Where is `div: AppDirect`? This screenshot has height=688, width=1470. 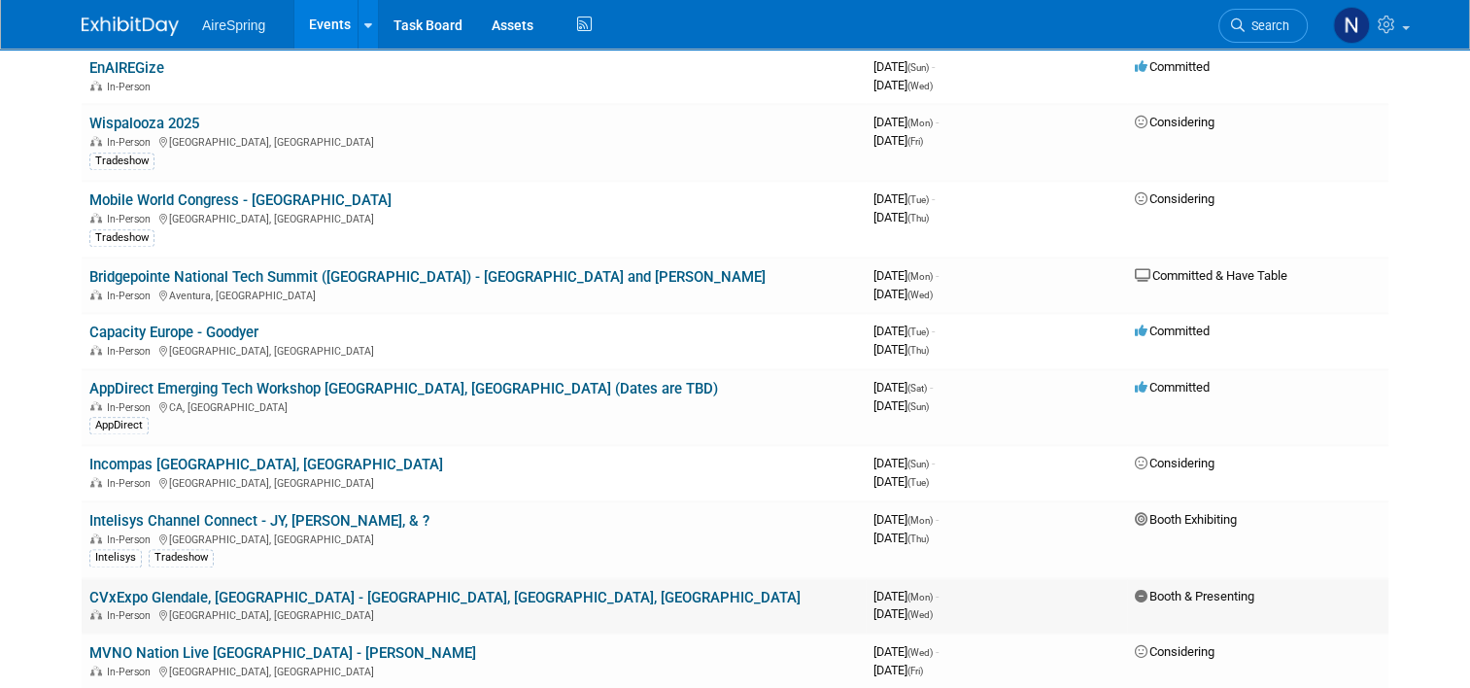
div: AppDirect is located at coordinates (119, 426).